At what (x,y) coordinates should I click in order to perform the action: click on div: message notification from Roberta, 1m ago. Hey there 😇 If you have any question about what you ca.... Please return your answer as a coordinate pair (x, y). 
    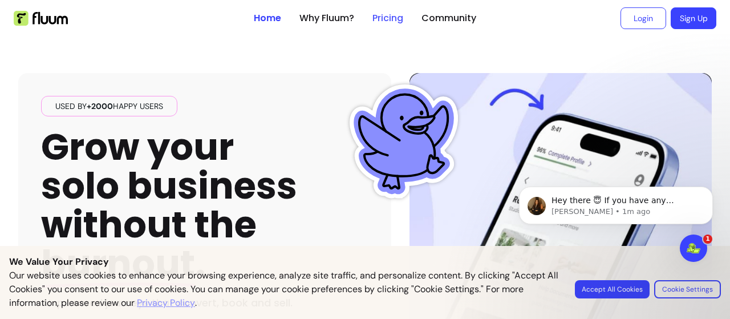
    Looking at the image, I should click on (114, 43).